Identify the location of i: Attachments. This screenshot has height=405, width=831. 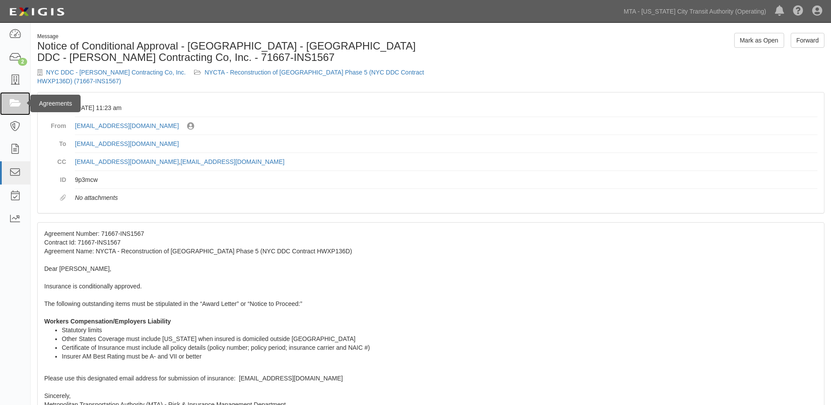
(63, 198).